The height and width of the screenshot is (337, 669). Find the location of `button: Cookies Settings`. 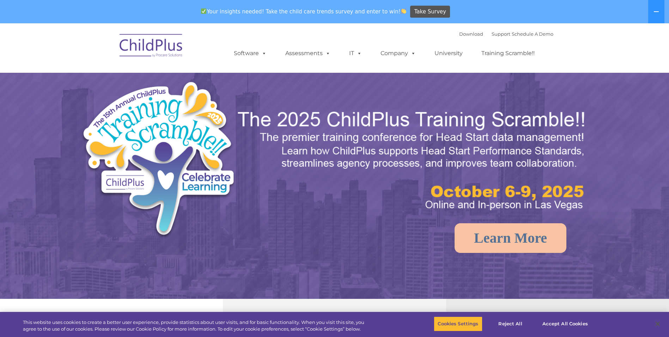

button: Cookies Settings is located at coordinates (458, 324).